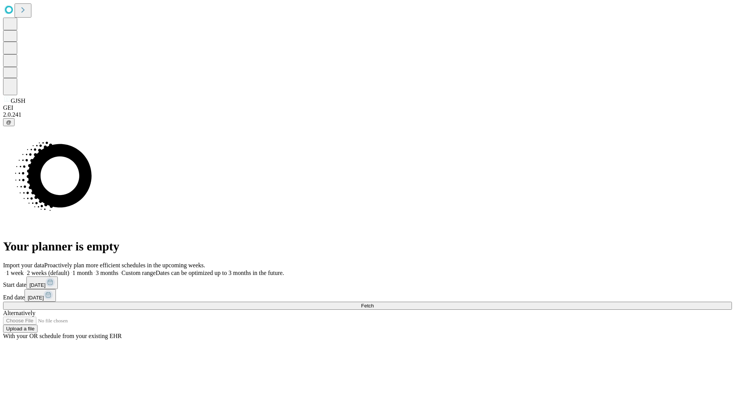 This screenshot has width=735, height=413. What do you see at coordinates (19, 313) in the screenshot?
I see `span: Alternatively` at bounding box center [19, 313].